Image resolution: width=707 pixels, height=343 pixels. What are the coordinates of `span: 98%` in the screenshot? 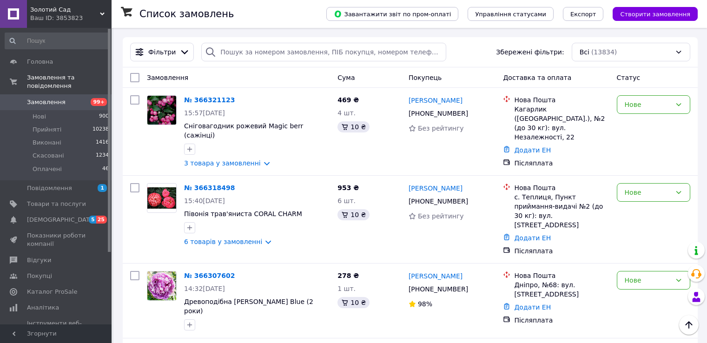 It's located at (425, 304).